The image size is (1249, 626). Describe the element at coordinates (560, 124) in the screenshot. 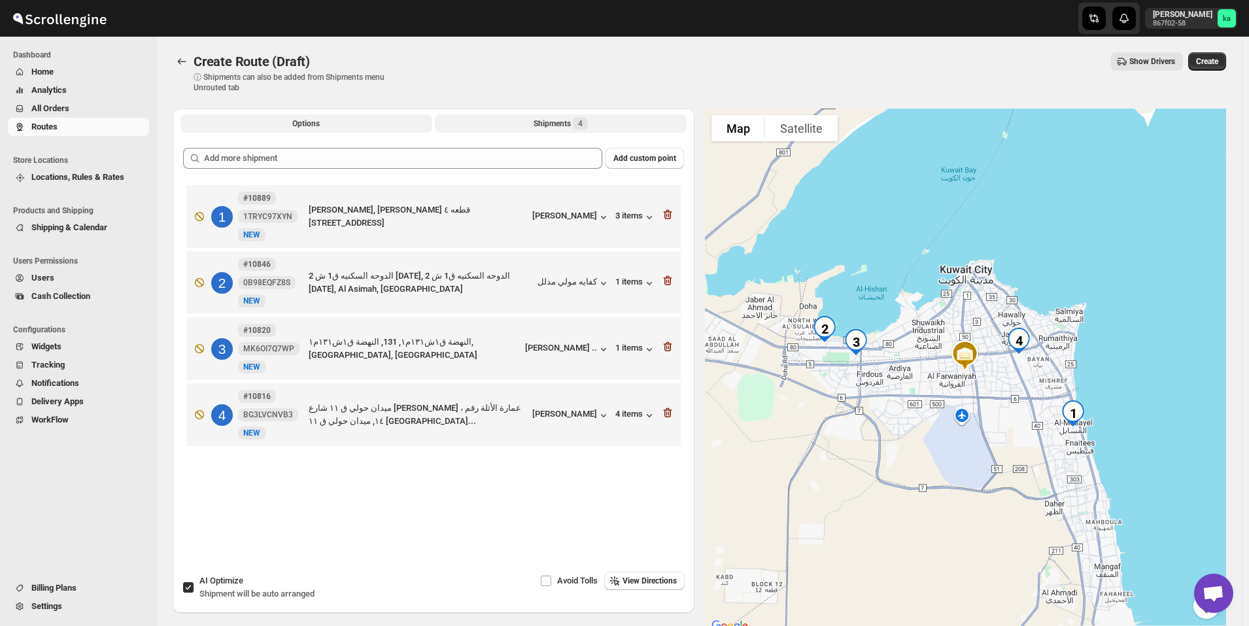

I see `div: Shipments` at that location.